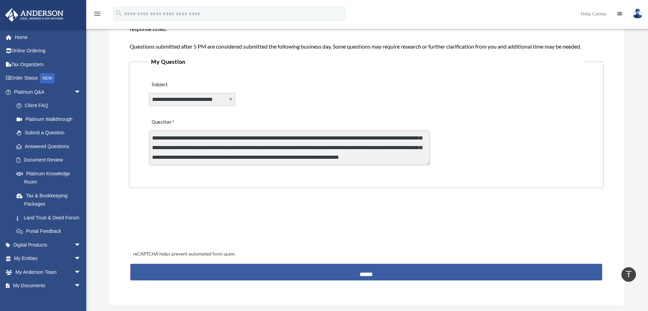 The image size is (648, 311). I want to click on a: Platinum Knowledge Room, so click(50, 178).